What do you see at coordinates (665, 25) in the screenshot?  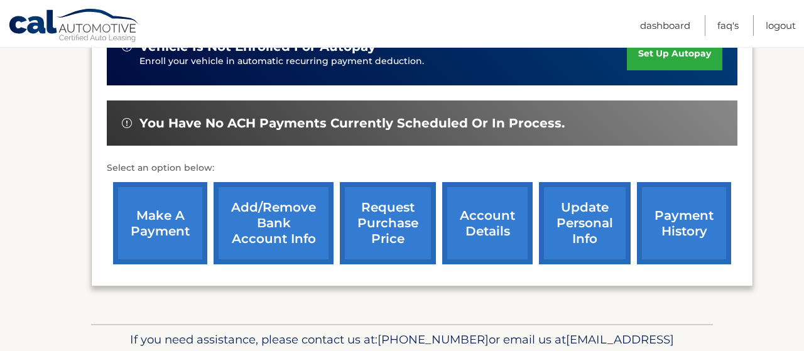 I see `a: Dashboard` at bounding box center [665, 25].